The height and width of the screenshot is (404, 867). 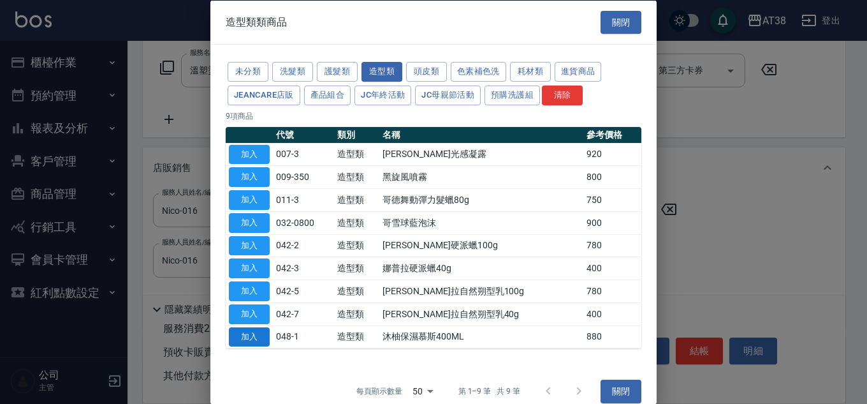 I want to click on p: 9 項商品, so click(x=433, y=115).